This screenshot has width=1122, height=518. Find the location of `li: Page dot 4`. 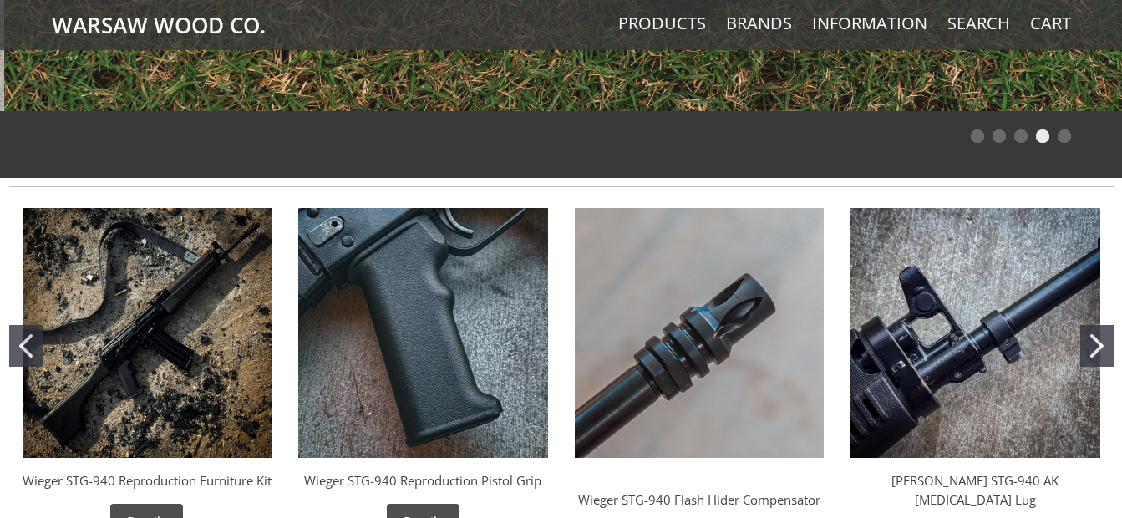

li: Page dot 4 is located at coordinates (1043, 136).